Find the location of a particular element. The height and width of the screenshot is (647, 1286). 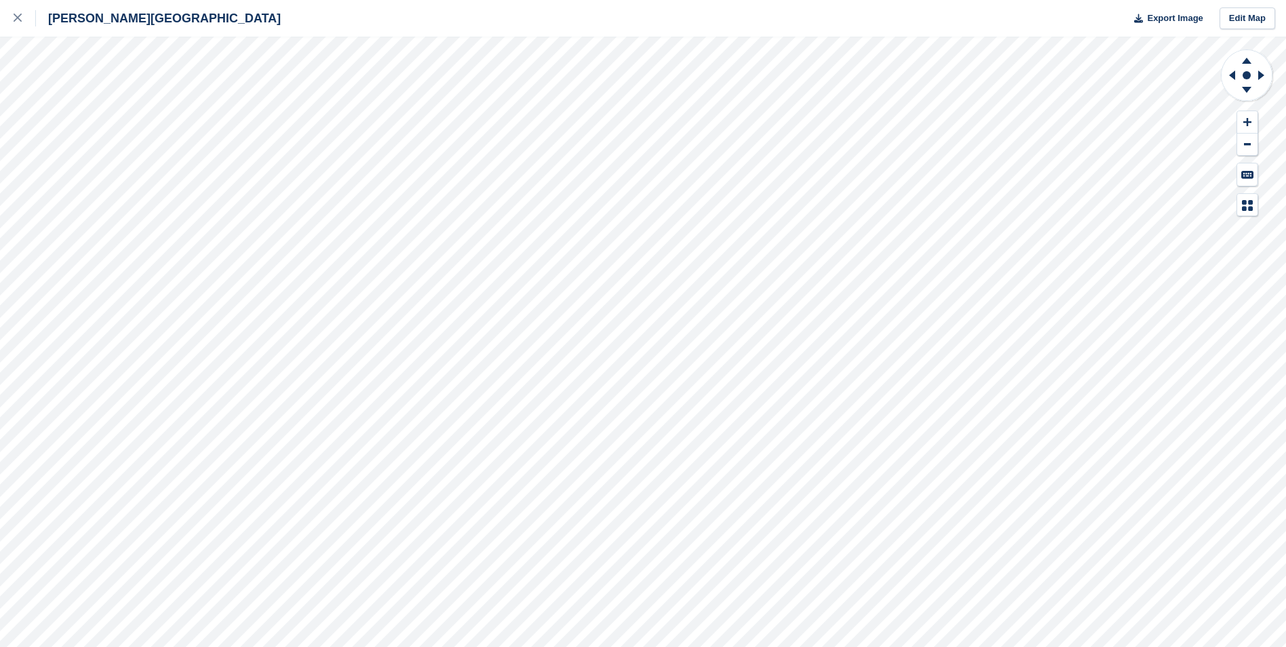

button: Zoom In is located at coordinates (1248, 122).